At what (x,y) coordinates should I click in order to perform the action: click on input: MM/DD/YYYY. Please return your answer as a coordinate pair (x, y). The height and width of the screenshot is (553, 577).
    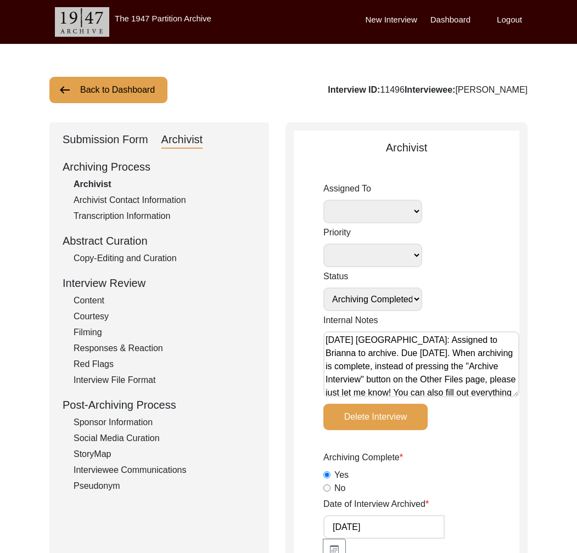
    Looking at the image, I should click on (384, 527).